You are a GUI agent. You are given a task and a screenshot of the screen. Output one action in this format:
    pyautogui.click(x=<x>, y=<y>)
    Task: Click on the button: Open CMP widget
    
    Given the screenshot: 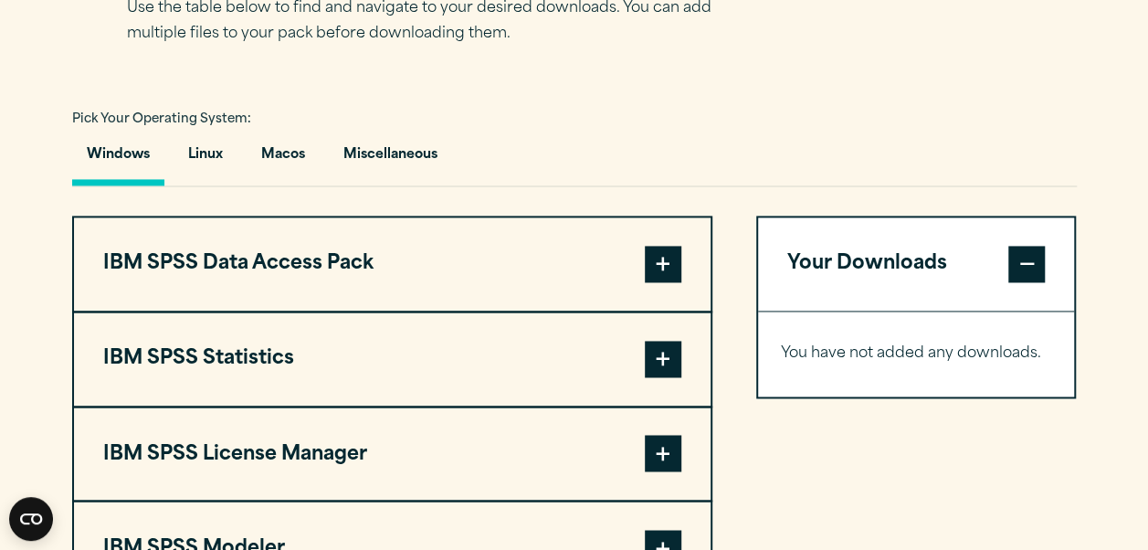 What is the action you would take?
    pyautogui.click(x=31, y=519)
    